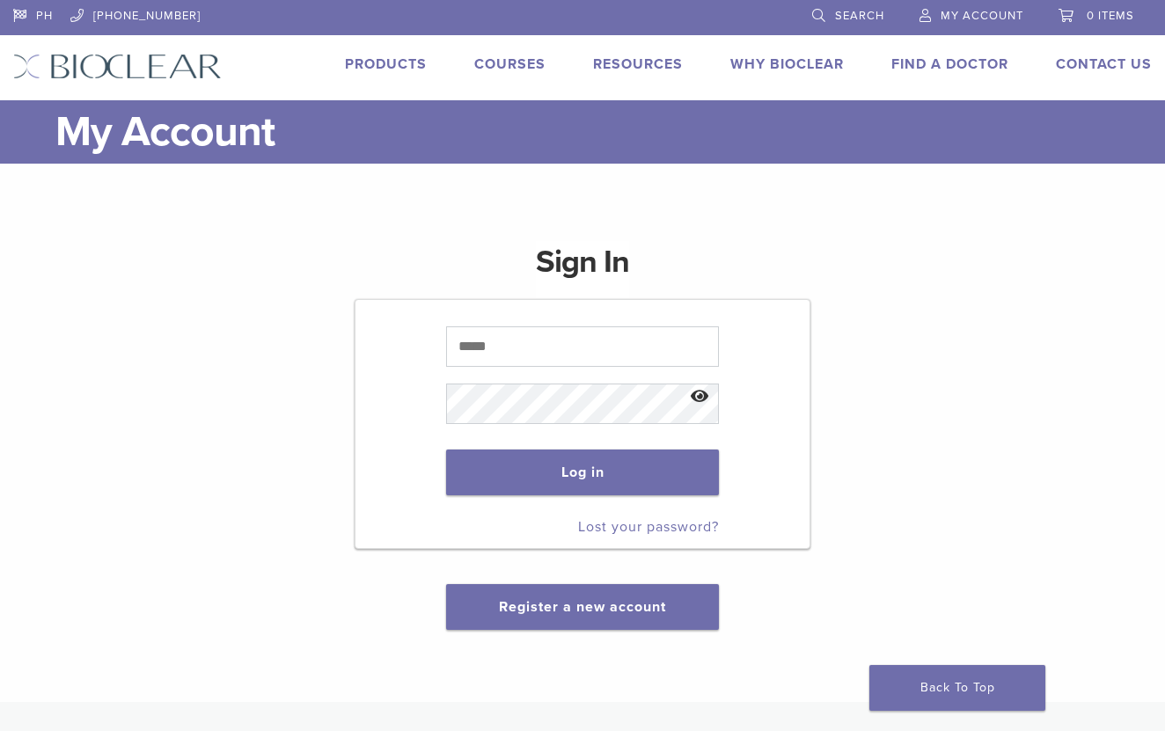 This screenshot has width=1165, height=731. What do you see at coordinates (859, 16) in the screenshot?
I see `span: Search` at bounding box center [859, 16].